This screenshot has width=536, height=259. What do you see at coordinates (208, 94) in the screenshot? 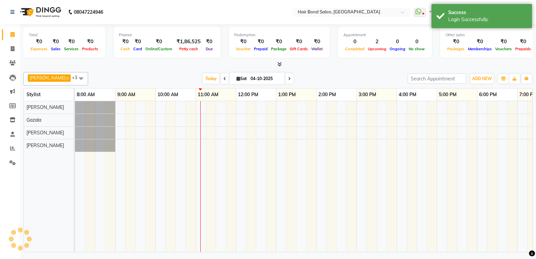
I see `a: 11:00 AM` at bounding box center [208, 94].